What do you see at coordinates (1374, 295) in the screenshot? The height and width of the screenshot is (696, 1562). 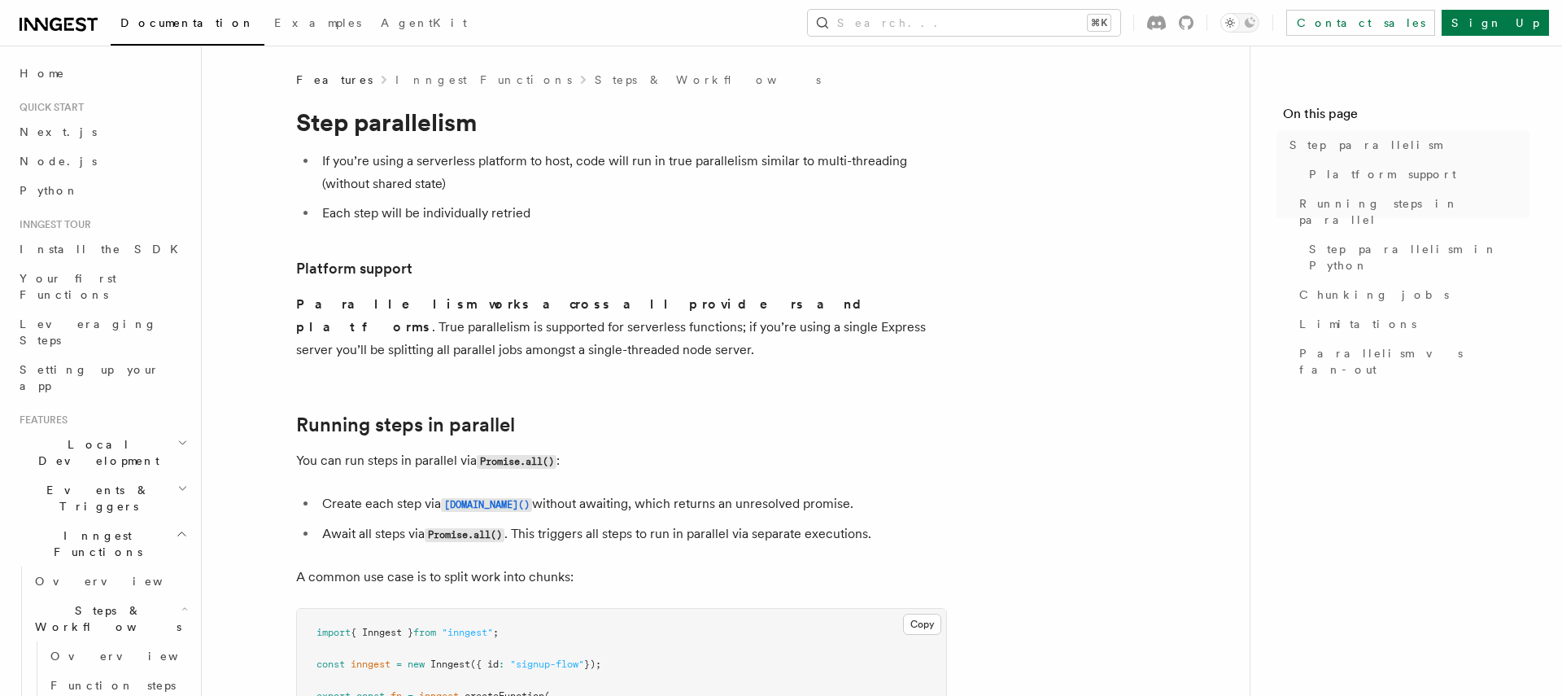 I see `span: Chunking jobs` at bounding box center [1374, 295].